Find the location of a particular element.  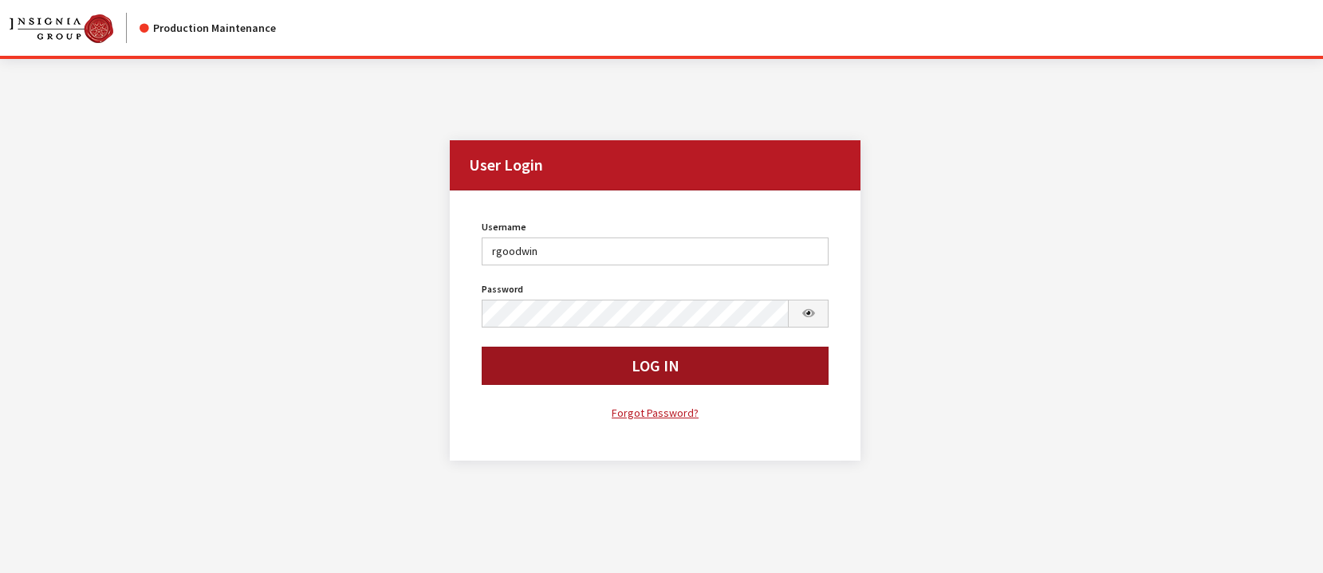

h2: User Login is located at coordinates (656, 165).